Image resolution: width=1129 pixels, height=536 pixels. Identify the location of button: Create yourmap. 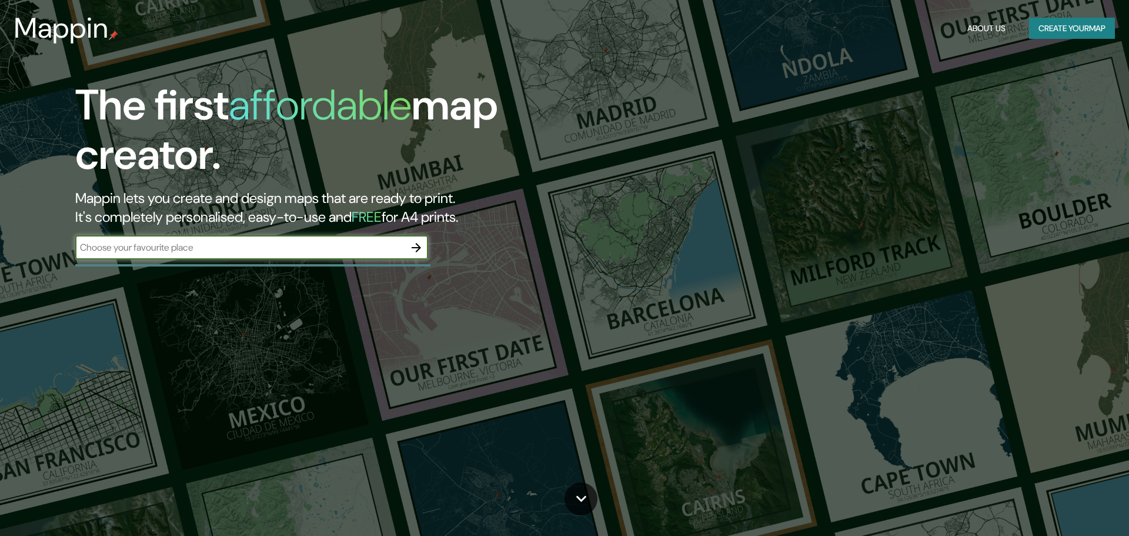
(1072, 28).